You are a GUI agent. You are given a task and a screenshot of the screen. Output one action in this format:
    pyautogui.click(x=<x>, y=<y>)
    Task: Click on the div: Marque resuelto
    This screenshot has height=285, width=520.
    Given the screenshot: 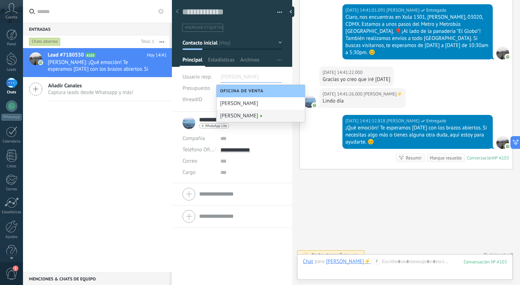 What is the action you would take?
    pyautogui.click(x=445, y=158)
    